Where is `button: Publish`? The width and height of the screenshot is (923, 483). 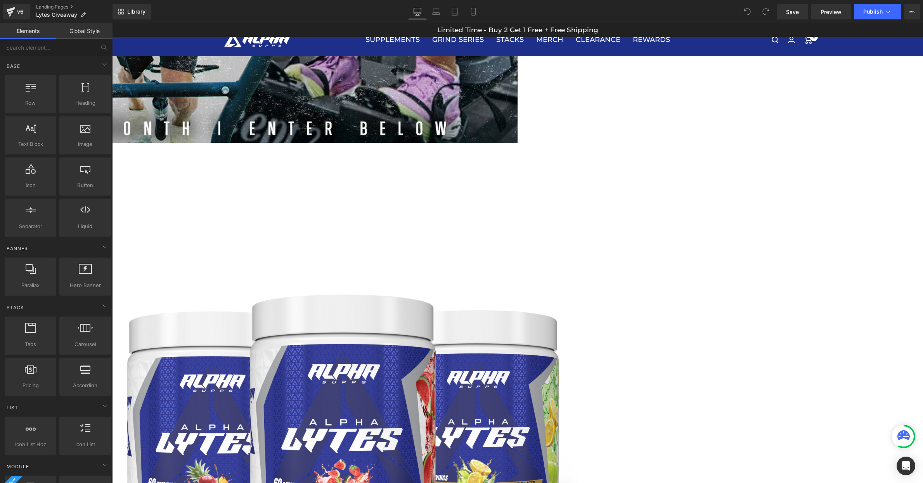 button: Publish is located at coordinates (877, 12).